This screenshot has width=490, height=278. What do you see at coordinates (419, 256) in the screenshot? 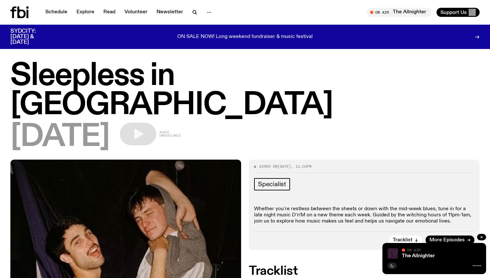
I see `a: The Allnighter` at bounding box center [419, 256].